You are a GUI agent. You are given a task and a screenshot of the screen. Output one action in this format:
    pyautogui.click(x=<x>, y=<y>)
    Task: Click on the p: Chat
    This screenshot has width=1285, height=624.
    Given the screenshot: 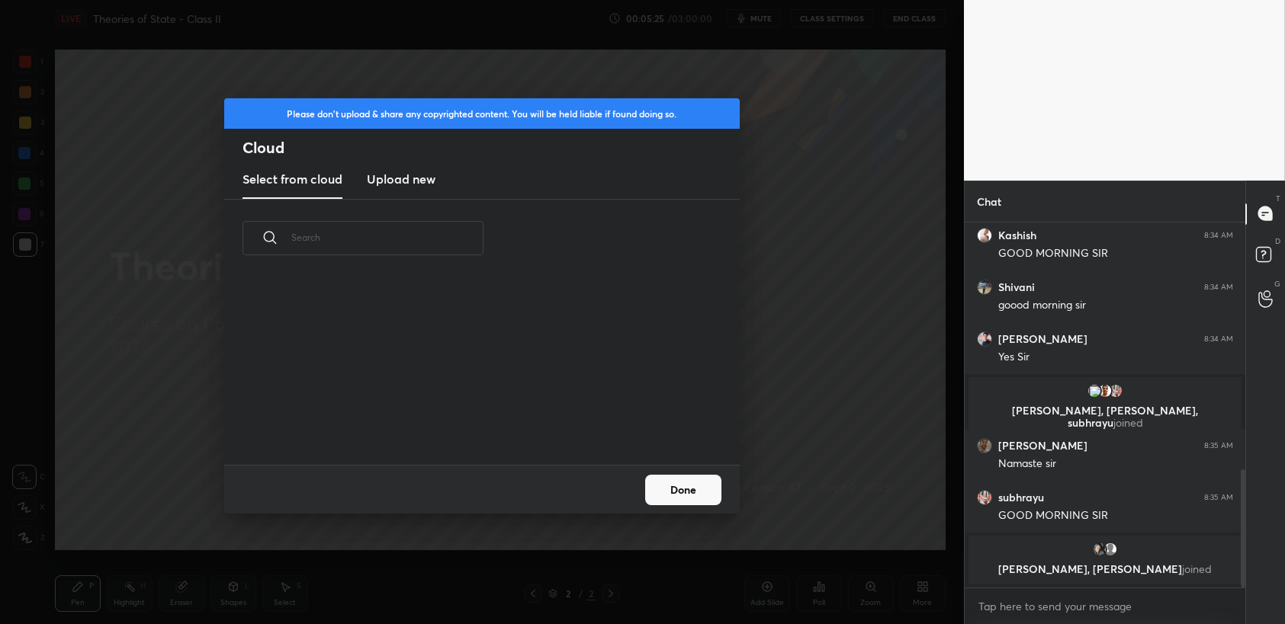 What is the action you would take?
    pyautogui.click(x=989, y=201)
    